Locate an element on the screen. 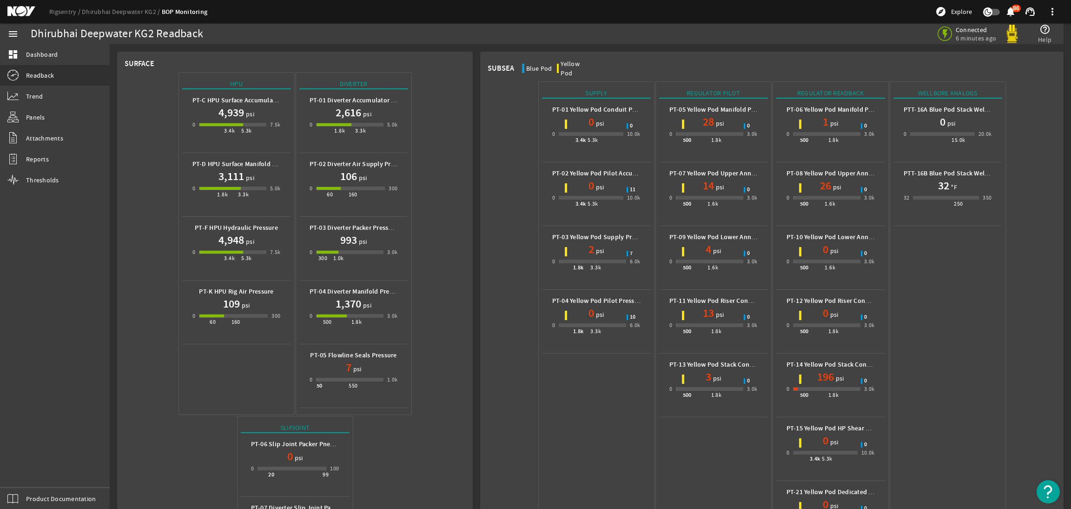 This screenshot has width=1071, height=509. div: Supply is located at coordinates (597, 93).